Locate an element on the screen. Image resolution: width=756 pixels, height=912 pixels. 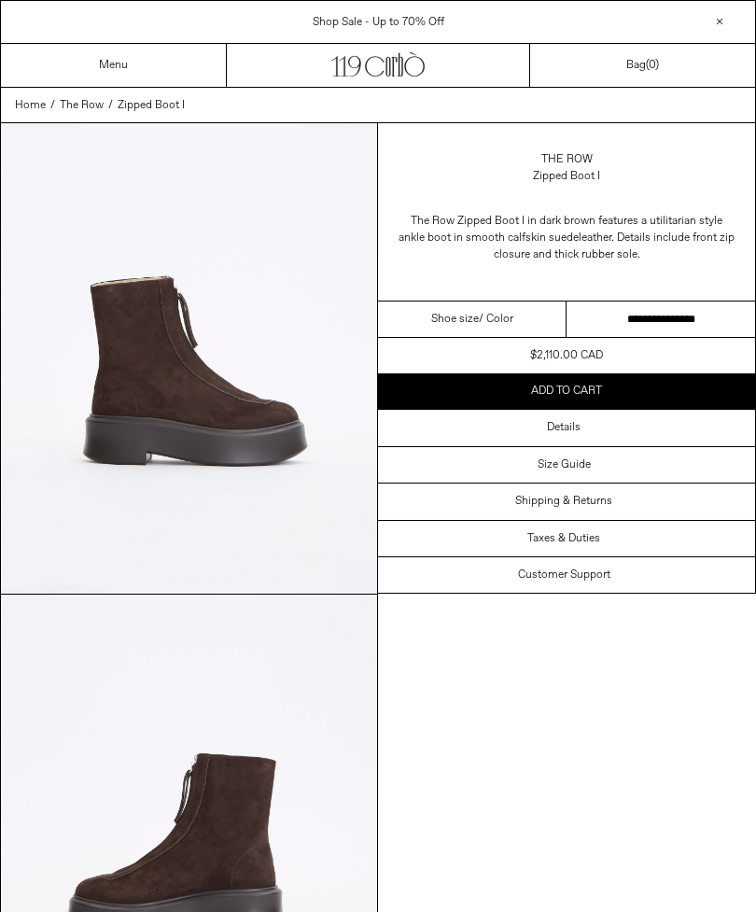
span: Add to cart is located at coordinates (567, 391).